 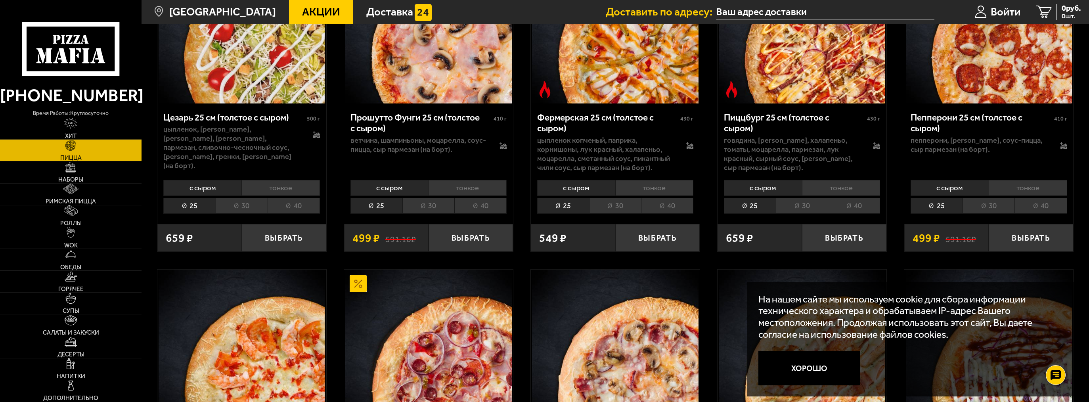 What do you see at coordinates (421, 123) in the screenshot?
I see `div: Прошутто Фунги 25 см (толстое с сыром)` at bounding box center [421, 123].